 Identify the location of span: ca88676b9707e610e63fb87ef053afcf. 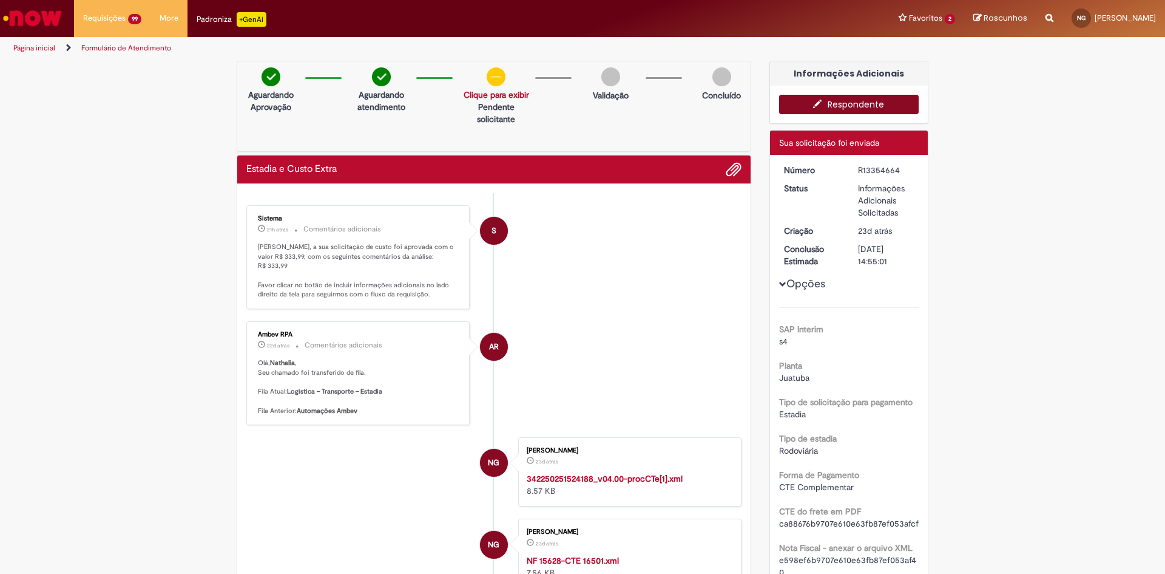
(849, 523).